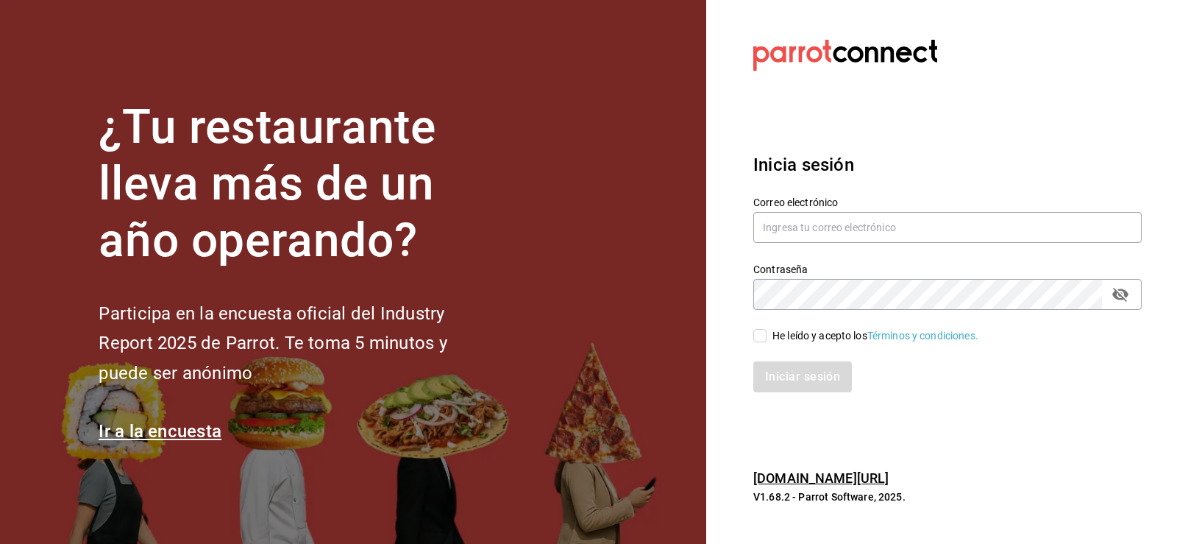 The image size is (1177, 544). I want to click on a: Ir a la encuesta, so click(160, 431).